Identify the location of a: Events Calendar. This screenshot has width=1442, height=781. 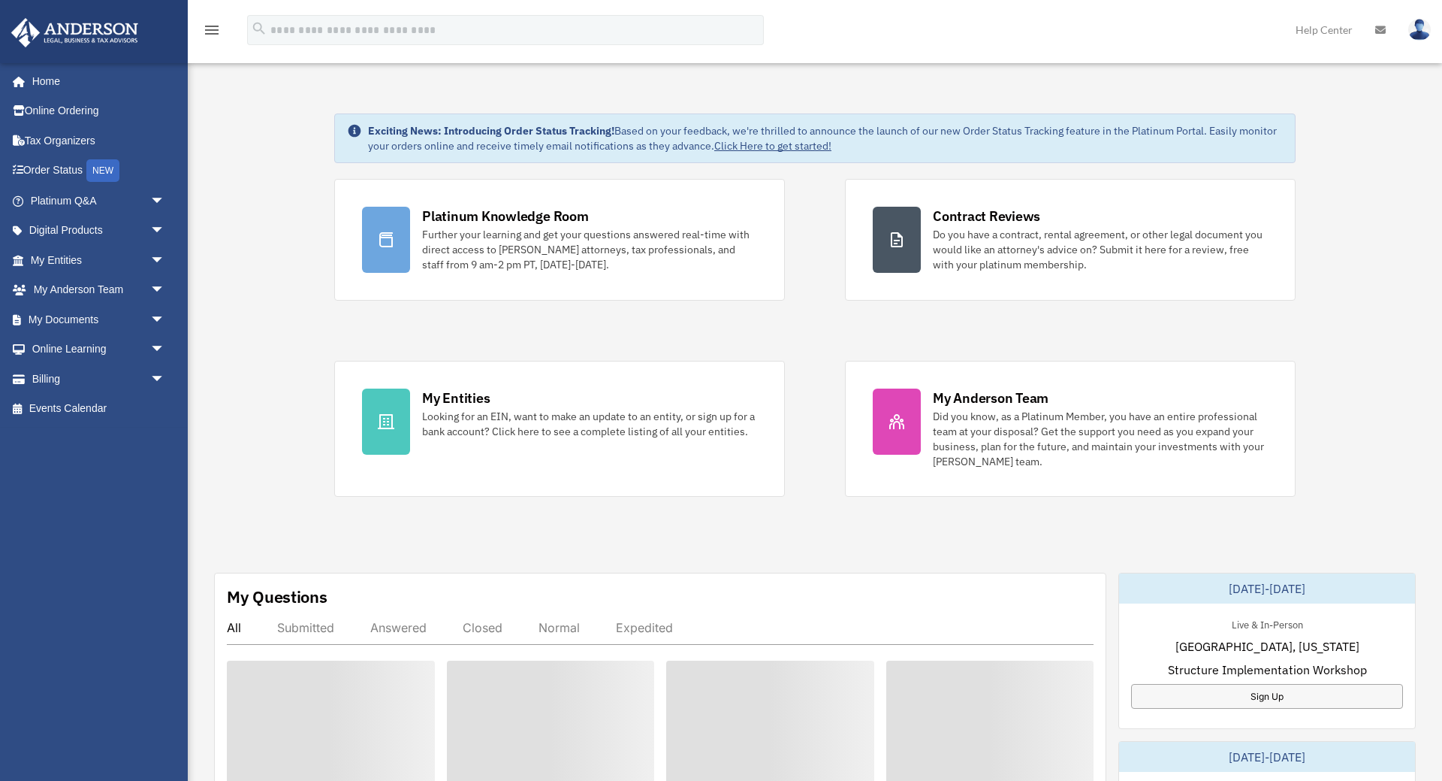
(99, 409).